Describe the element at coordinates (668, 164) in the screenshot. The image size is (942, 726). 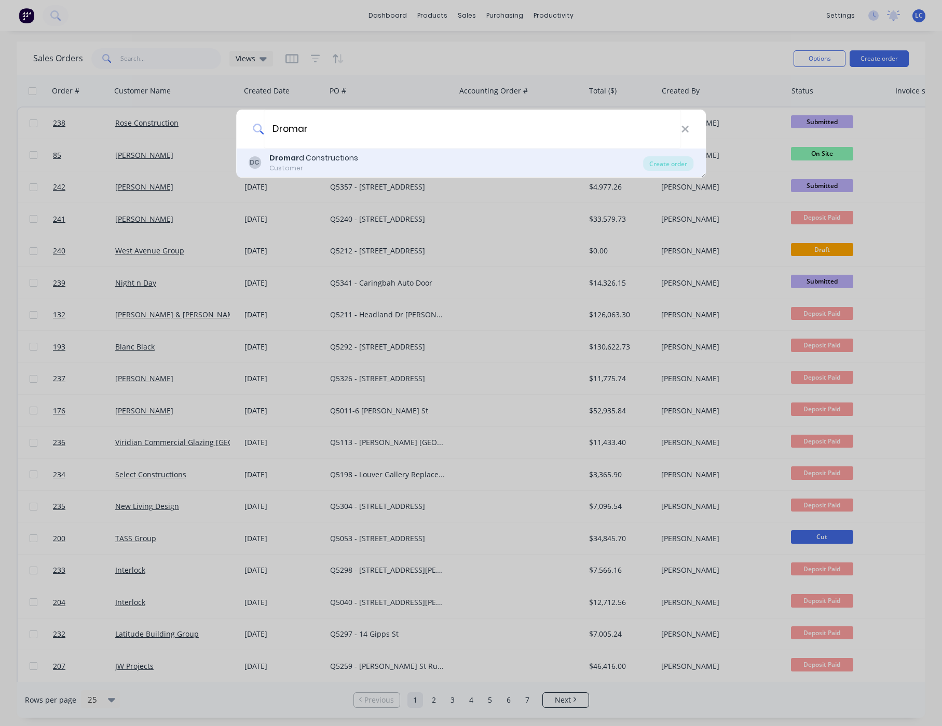
I see `div: Create order` at that location.